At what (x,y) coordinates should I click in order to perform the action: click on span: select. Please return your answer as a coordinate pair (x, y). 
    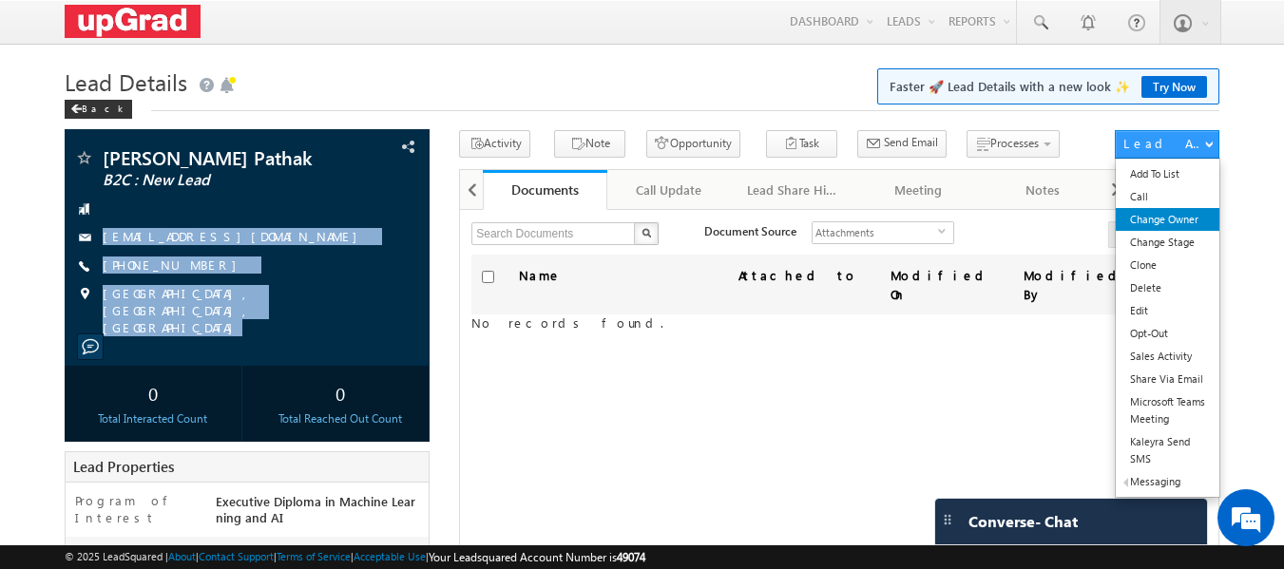
    Looking at the image, I should click on (945, 231).